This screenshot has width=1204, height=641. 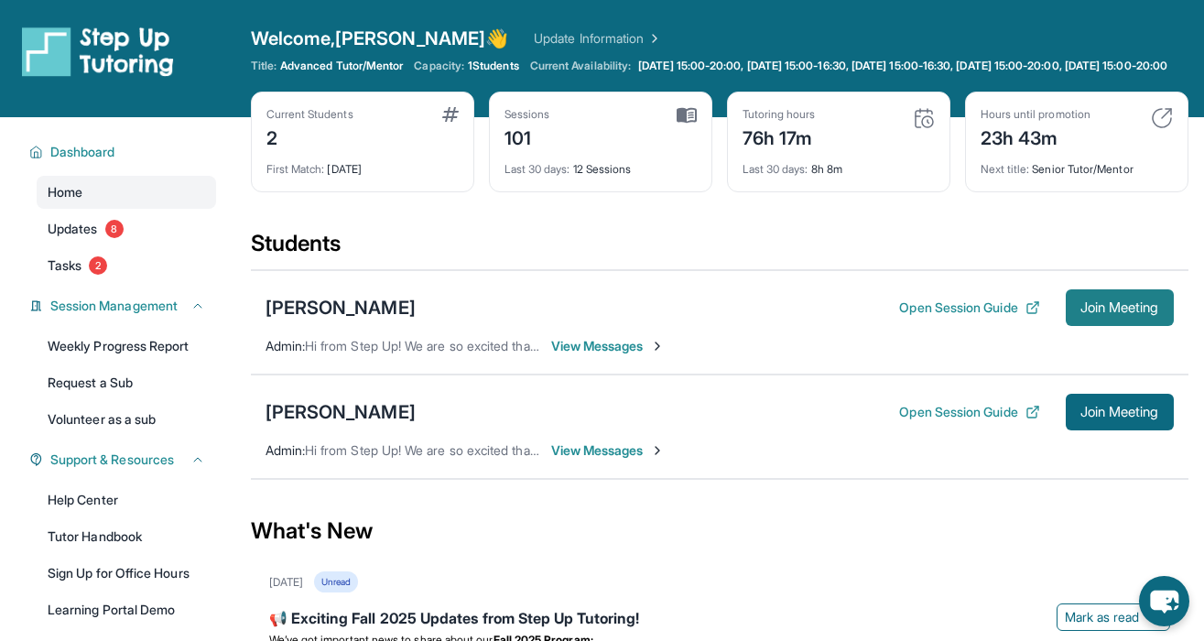 What do you see at coordinates (309, 136) in the screenshot?
I see `div: 2` at bounding box center [309, 136].